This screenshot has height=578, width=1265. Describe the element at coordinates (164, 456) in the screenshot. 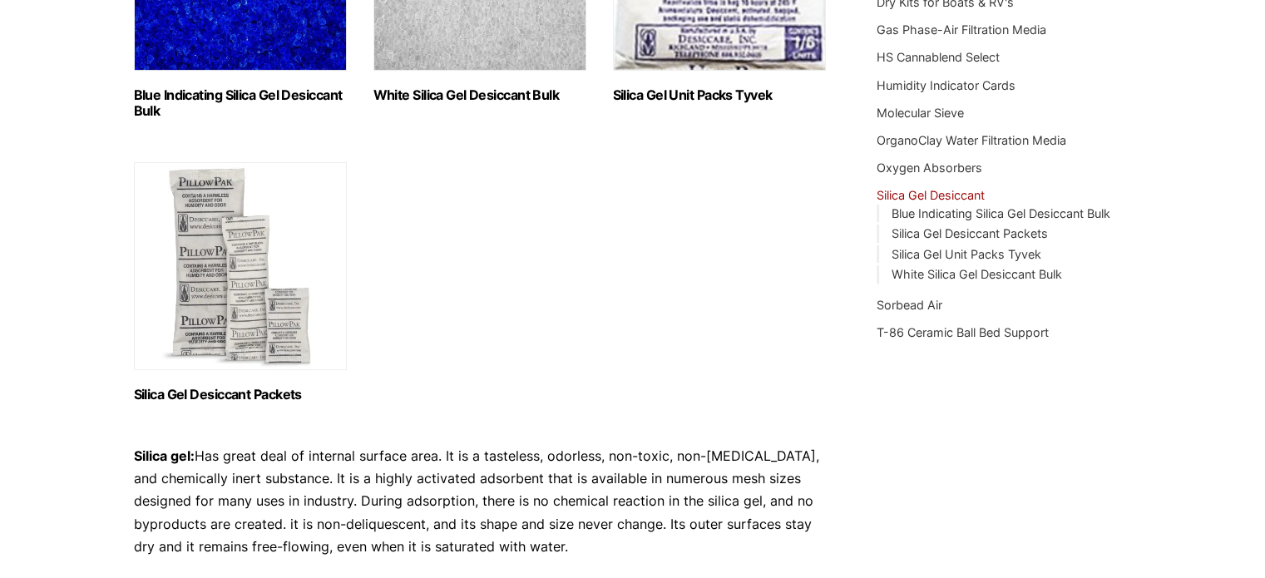

I see `strong: Silica gel:` at that location.